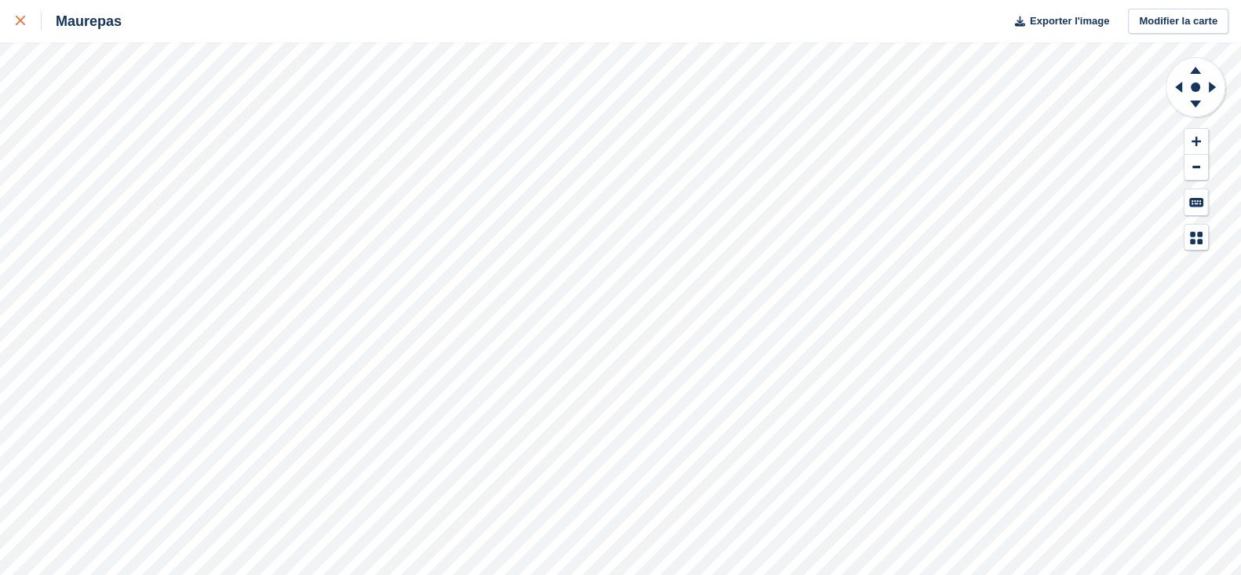 Image resolution: width=1241 pixels, height=575 pixels. Describe the element at coordinates (1057, 21) in the screenshot. I see `button: Exporter l'image` at that location.